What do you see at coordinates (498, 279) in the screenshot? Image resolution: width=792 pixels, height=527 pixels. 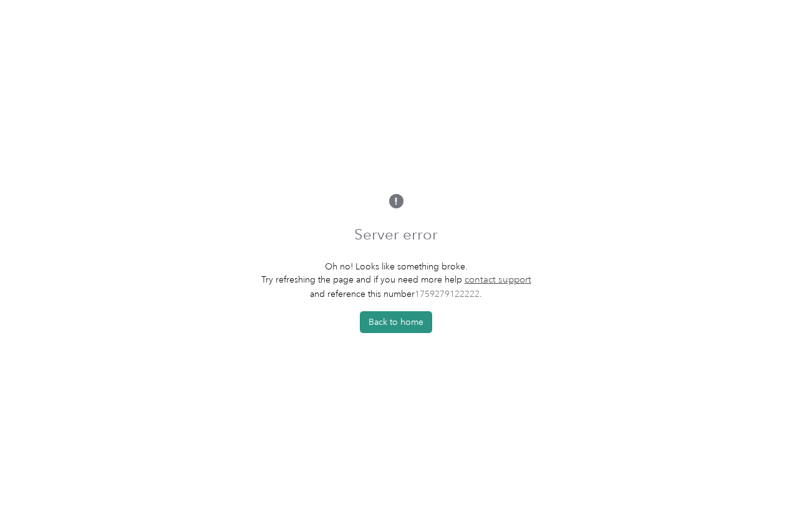 I see `a: contact support` at bounding box center [498, 279].